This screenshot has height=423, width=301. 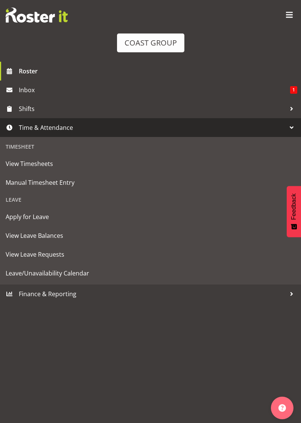 I want to click on span: Apply for Leave, so click(x=150, y=217).